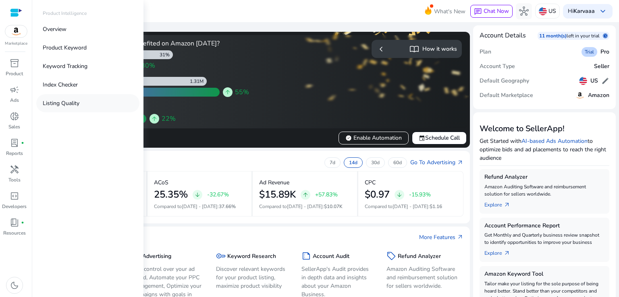 This screenshot has width=619, height=297. What do you see at coordinates (375, 163) in the screenshot?
I see `p: 30d` at bounding box center [375, 163].